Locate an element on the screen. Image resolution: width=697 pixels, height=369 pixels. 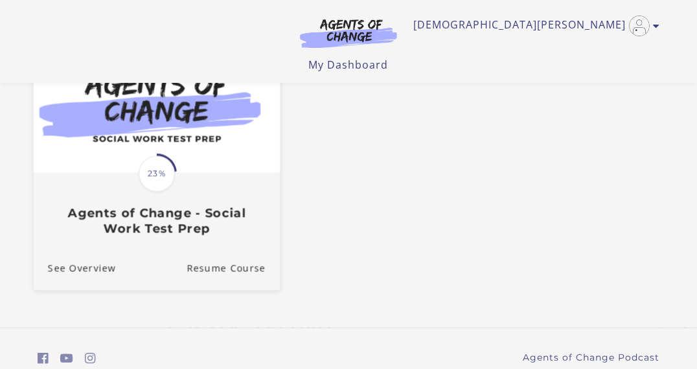
a: Agents of Change - Social Work Test Prep: Resume Course is located at coordinates (233, 268).